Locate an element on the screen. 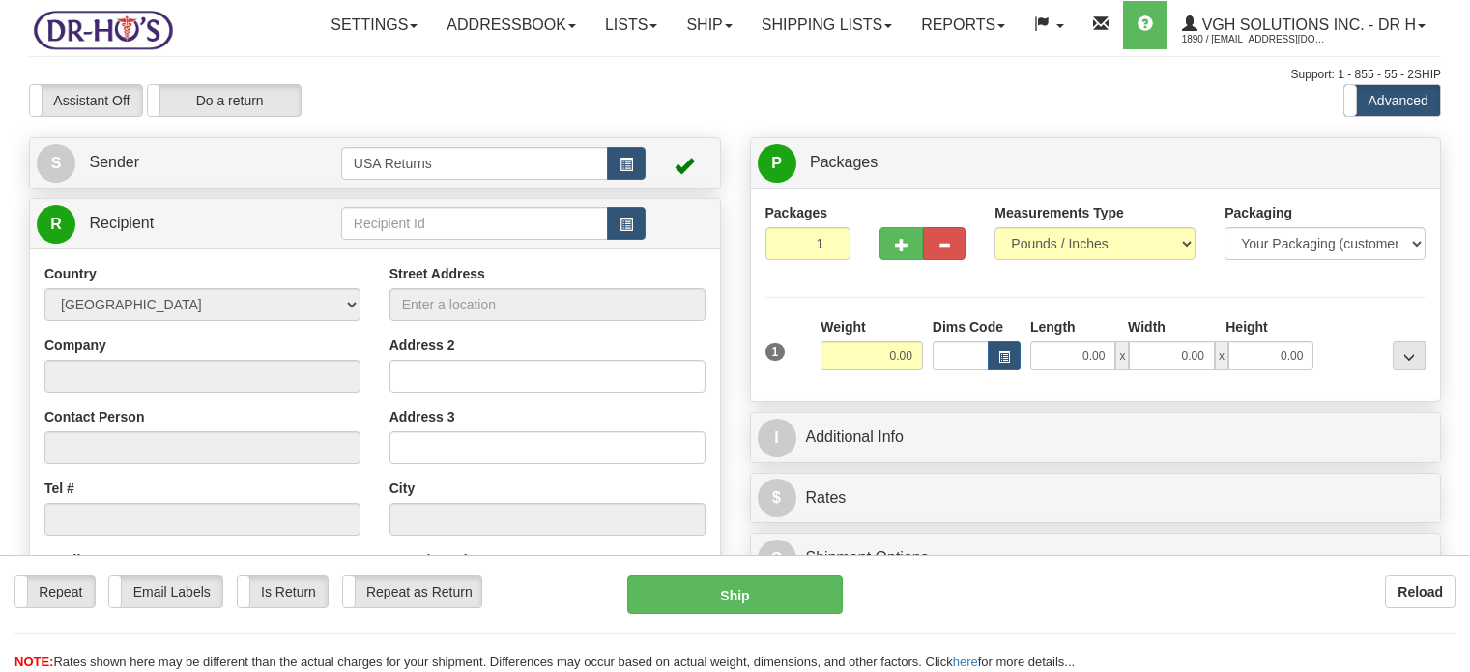 The width and height of the screenshot is (1470, 672). label: Height is located at coordinates (1247, 327).